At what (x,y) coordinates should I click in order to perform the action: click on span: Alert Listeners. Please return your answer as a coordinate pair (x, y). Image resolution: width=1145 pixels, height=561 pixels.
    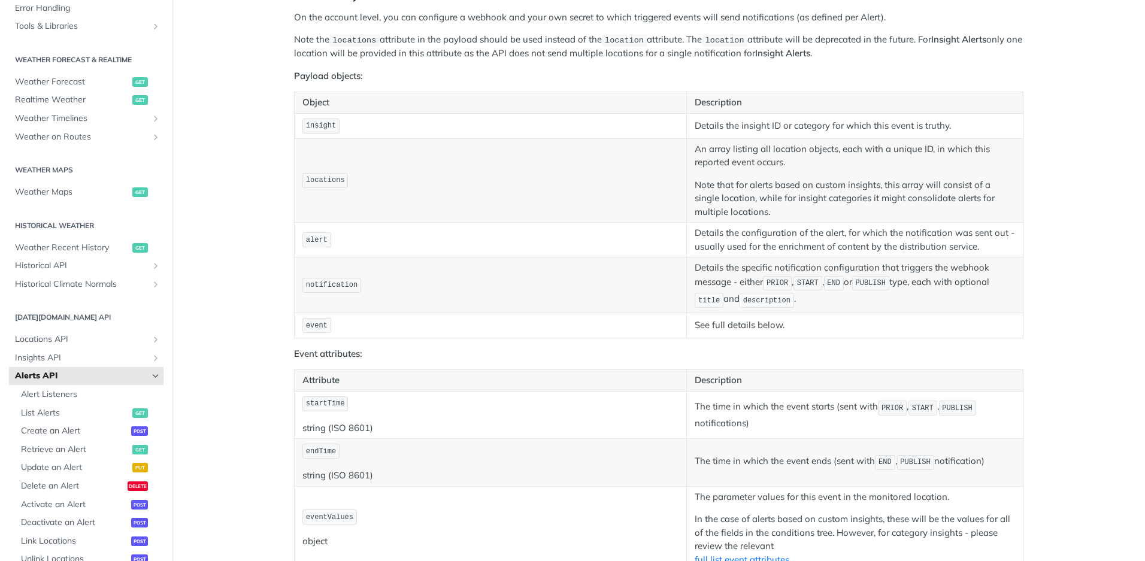
    Looking at the image, I should click on (90, 395).